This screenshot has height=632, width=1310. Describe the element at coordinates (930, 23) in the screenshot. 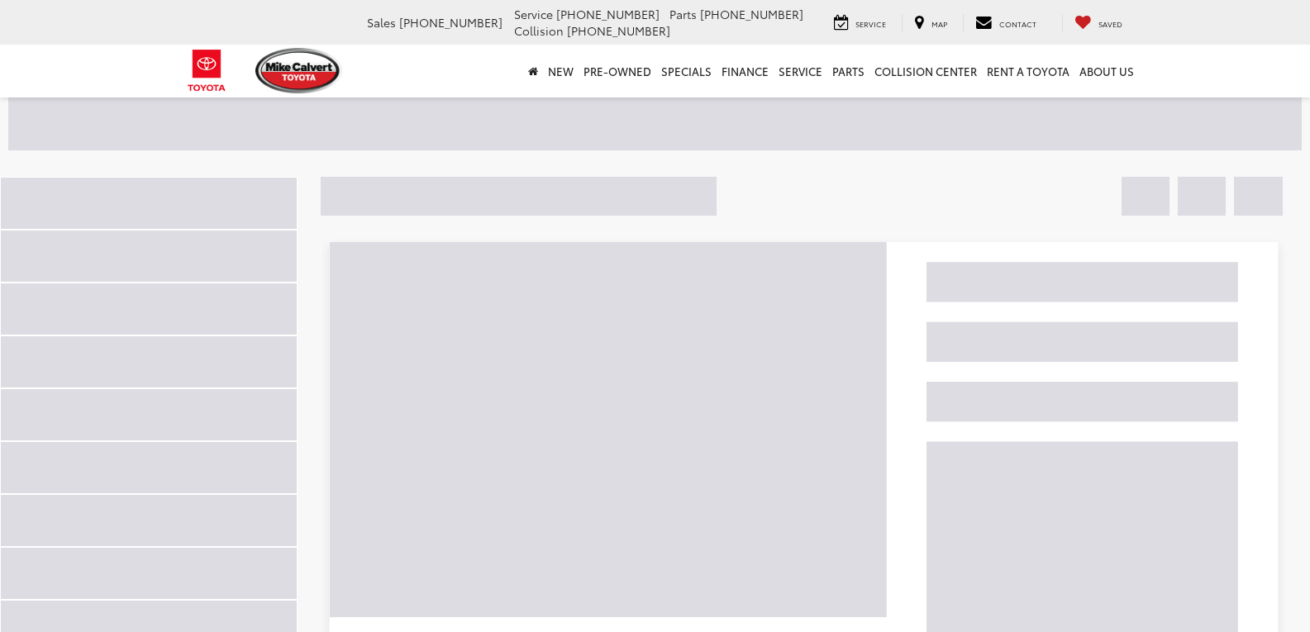

I see `a: Map` at that location.